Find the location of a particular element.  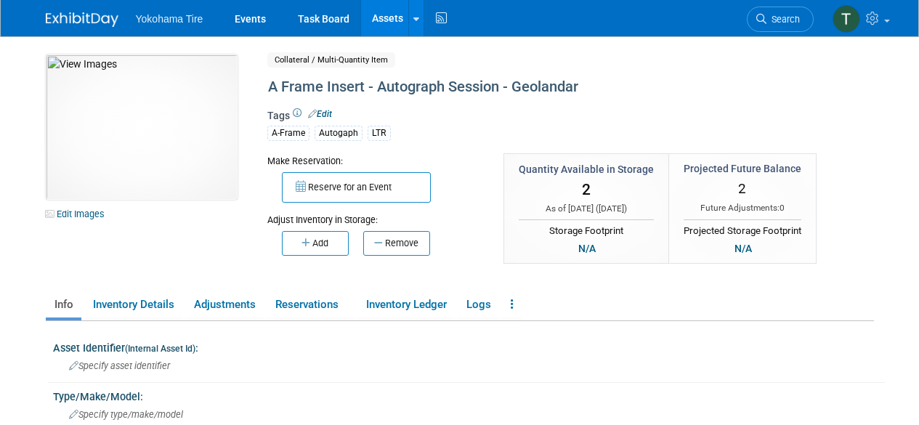

div: Asset Identifier : is located at coordinates (469, 346).